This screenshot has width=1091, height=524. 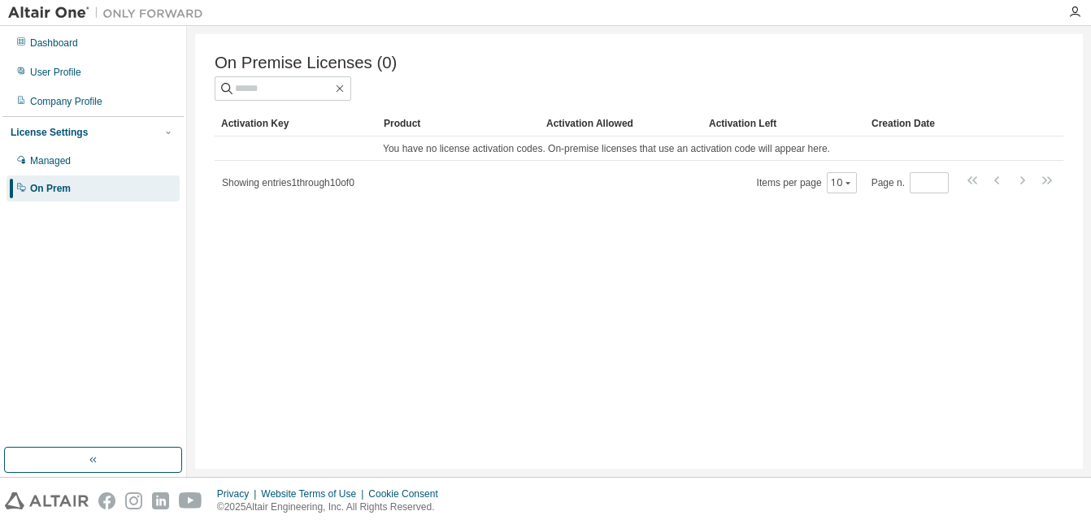 What do you see at coordinates (841, 183) in the screenshot?
I see `button: 10` at bounding box center [841, 183].